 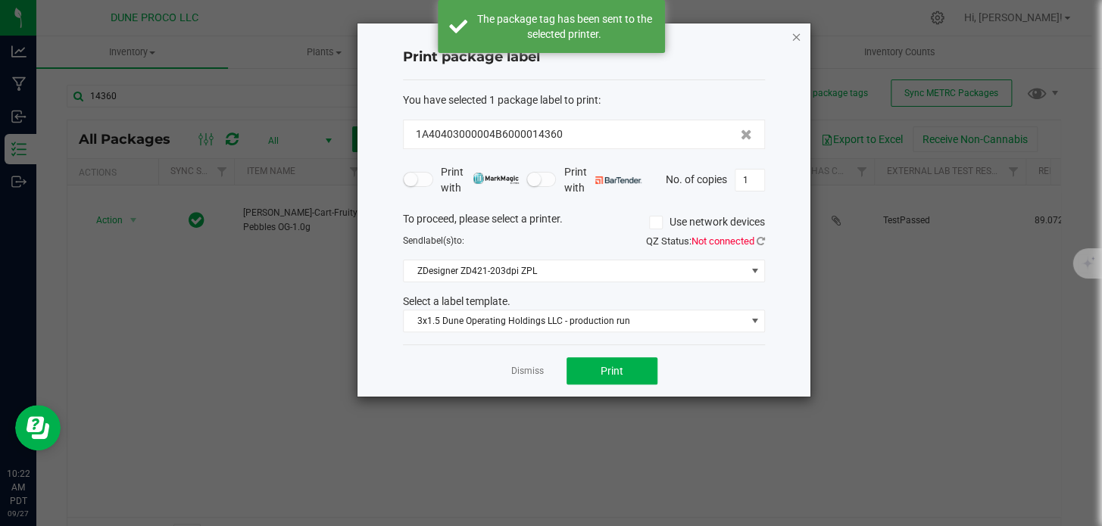 What do you see at coordinates (706, 222) in the screenshot?
I see `label: Use network devices` at bounding box center [706, 222].